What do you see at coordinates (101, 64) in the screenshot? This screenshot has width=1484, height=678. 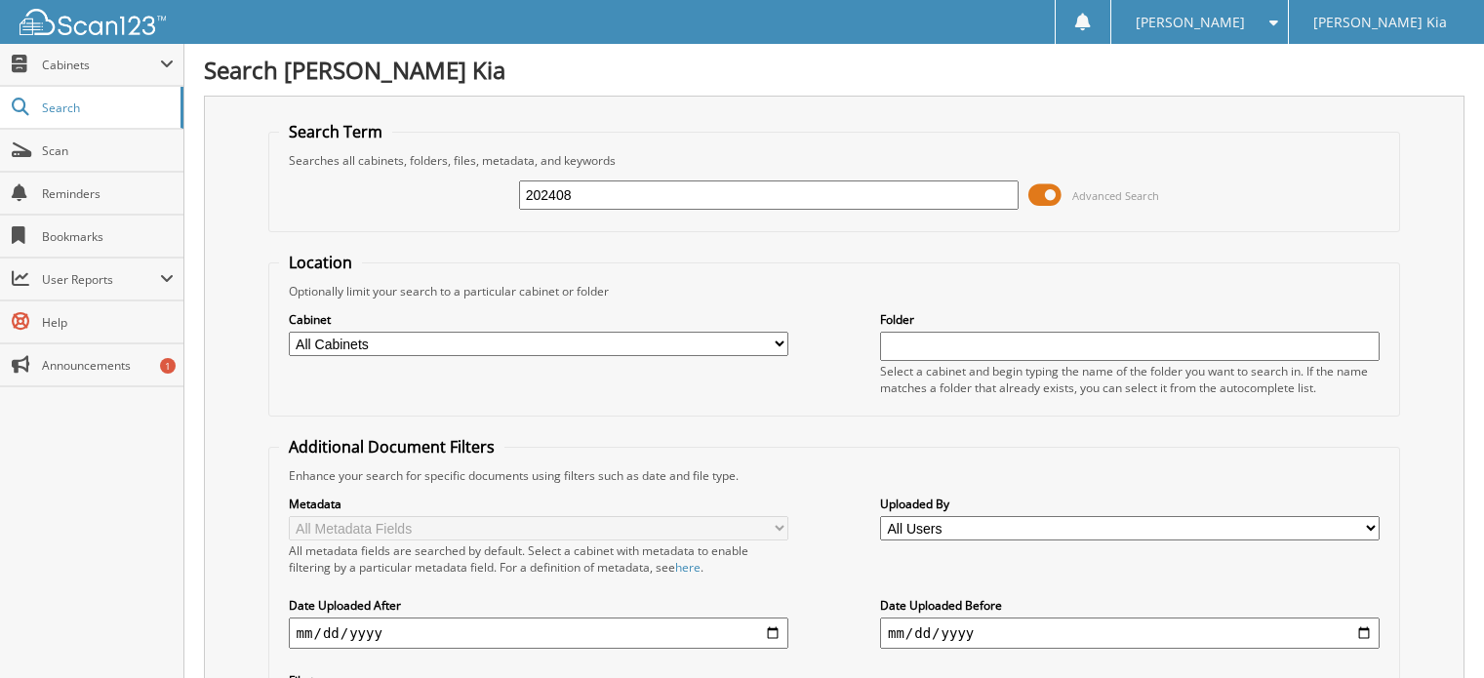 I see `span: Cabinets` at bounding box center [101, 64].